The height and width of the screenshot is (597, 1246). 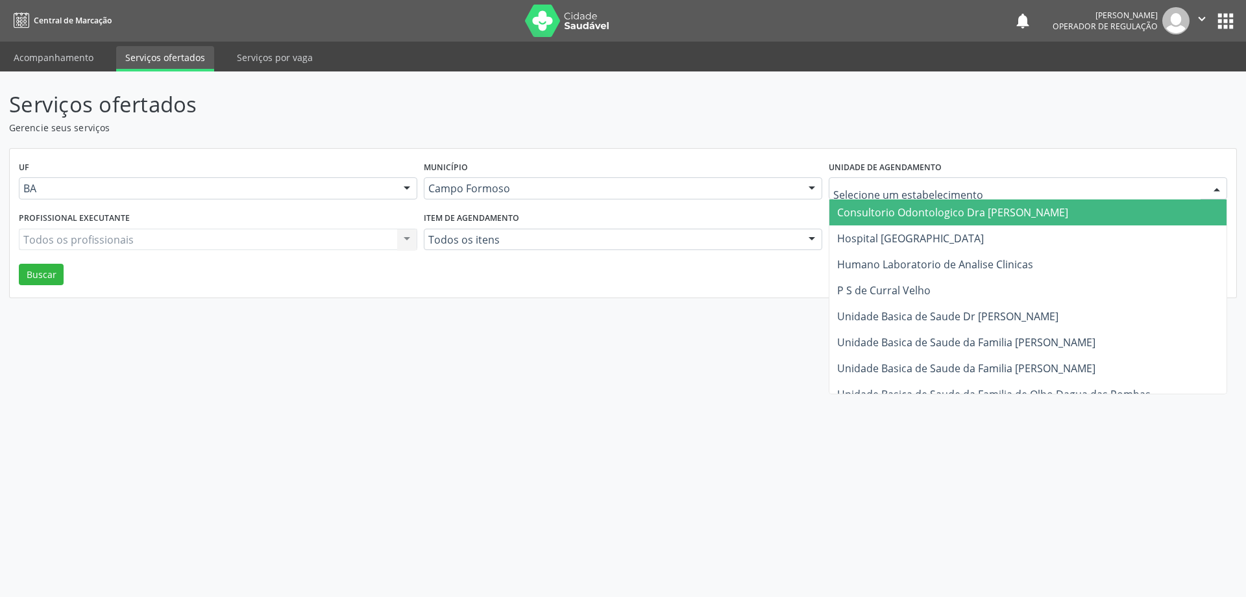 What do you see at coordinates (446, 167) in the screenshot?
I see `label: Município` at bounding box center [446, 167].